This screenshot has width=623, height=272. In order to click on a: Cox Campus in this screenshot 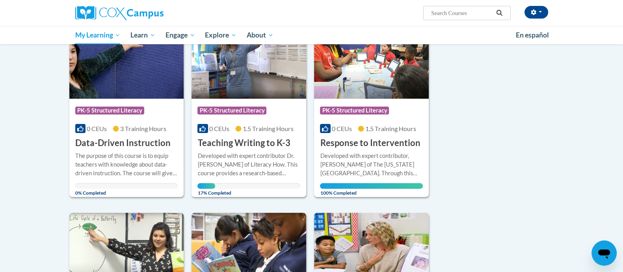, I will do `click(150, 13)`.